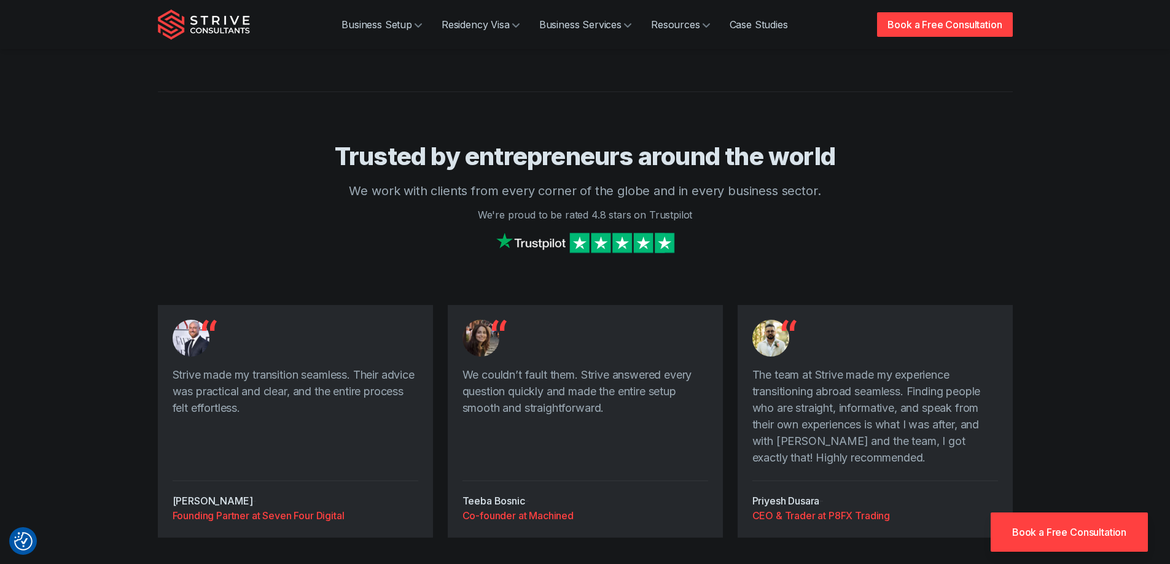 The width and height of the screenshot is (1170, 564). Describe the element at coordinates (191, 338) in the screenshot. I see `img: Testimonial from Mathew Graham` at that location.